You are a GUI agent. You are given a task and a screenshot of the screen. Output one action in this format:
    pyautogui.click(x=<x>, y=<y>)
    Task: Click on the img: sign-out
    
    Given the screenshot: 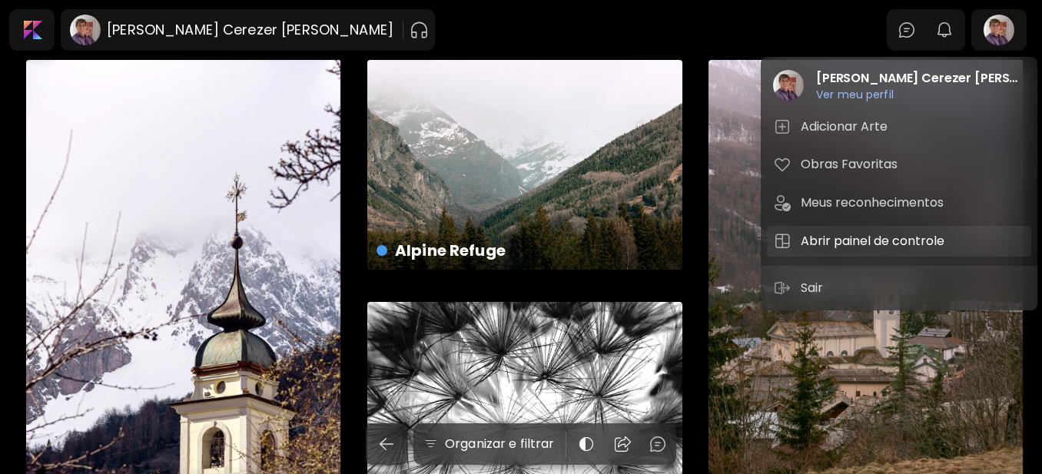 What is the action you would take?
    pyautogui.click(x=782, y=288)
    